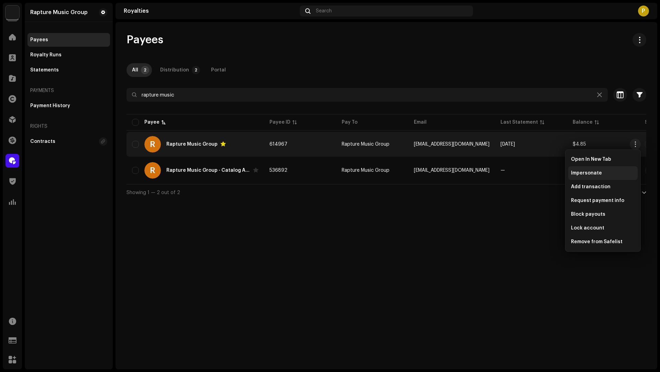 The height and width of the screenshot is (372, 660). What do you see at coordinates (579, 144) in the screenshot?
I see `span: $4.85` at bounding box center [579, 144].